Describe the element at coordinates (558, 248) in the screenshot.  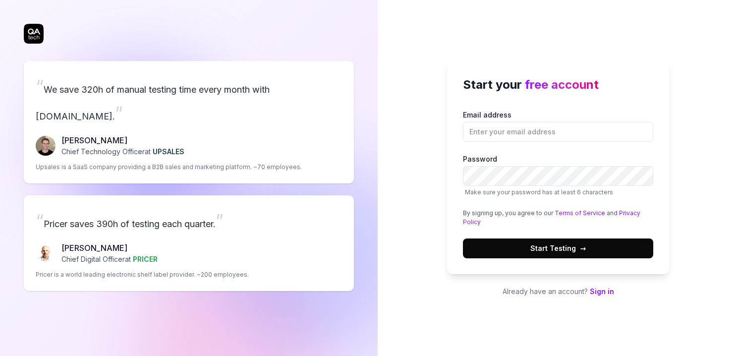
I see `span: Start Testing` at that location.